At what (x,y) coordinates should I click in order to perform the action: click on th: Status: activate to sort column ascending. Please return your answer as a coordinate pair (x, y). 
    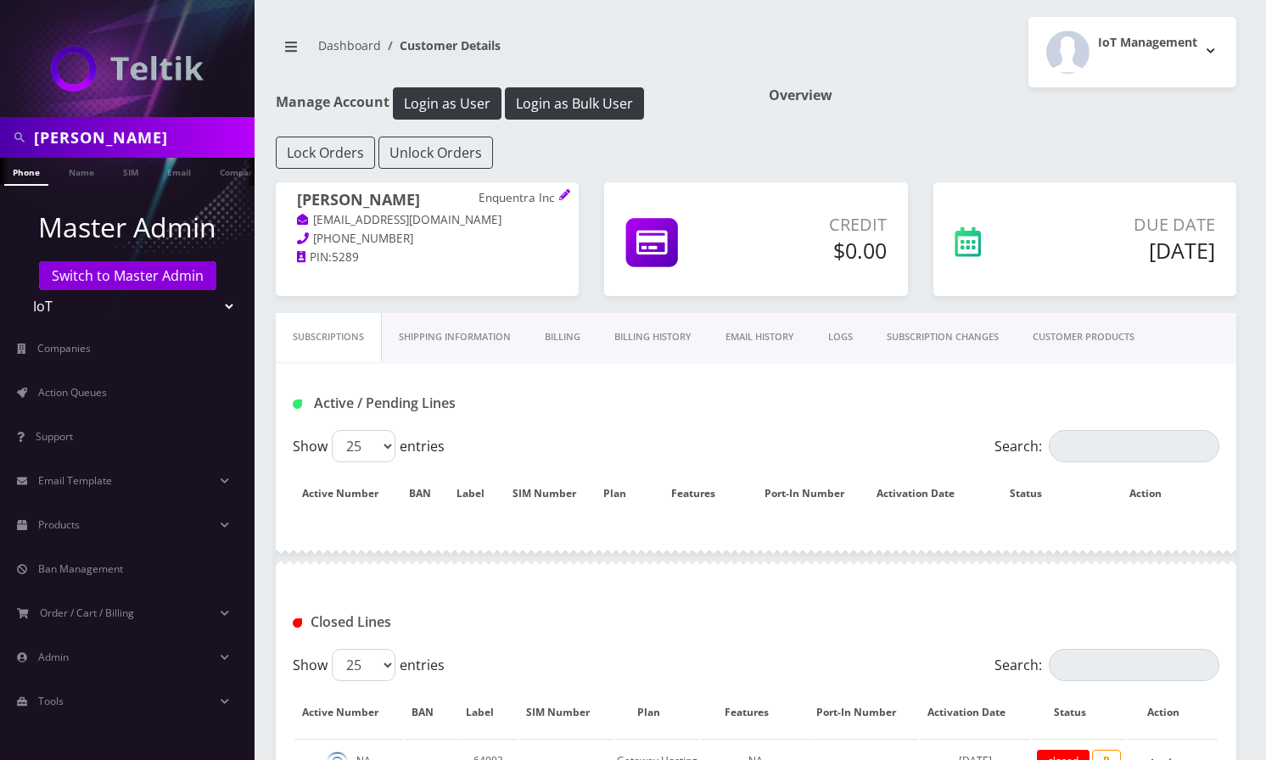
    Looking at the image, I should click on (1079, 713).